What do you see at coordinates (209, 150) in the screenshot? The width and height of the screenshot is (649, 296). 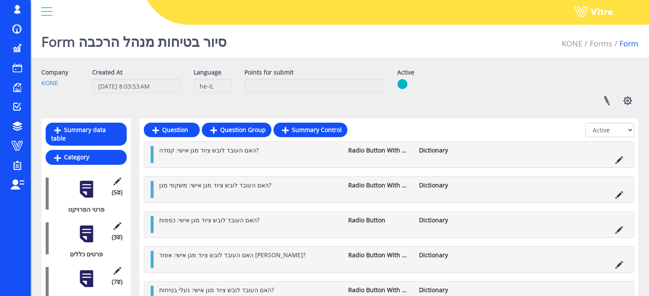 I see `span: האם העובד לובש ציוד מגן אישי: קסדה?` at bounding box center [209, 150].